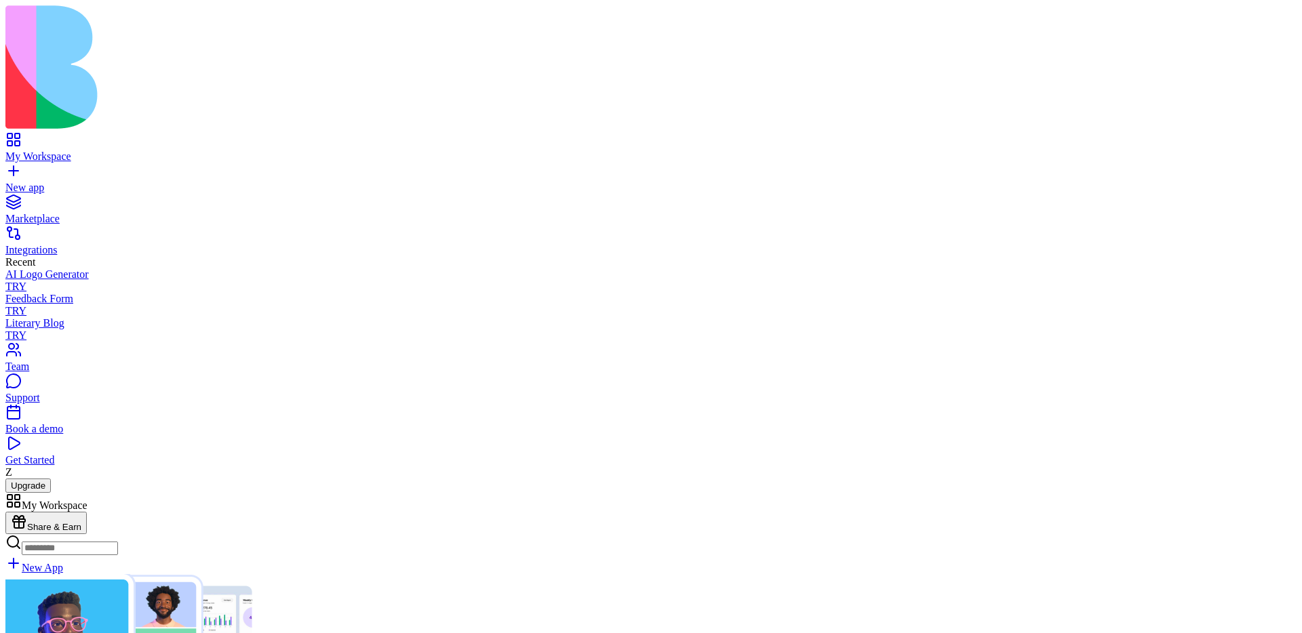 The width and height of the screenshot is (1302, 633). What do you see at coordinates (9, 472) in the screenshot?
I see `span: Z` at bounding box center [9, 472].